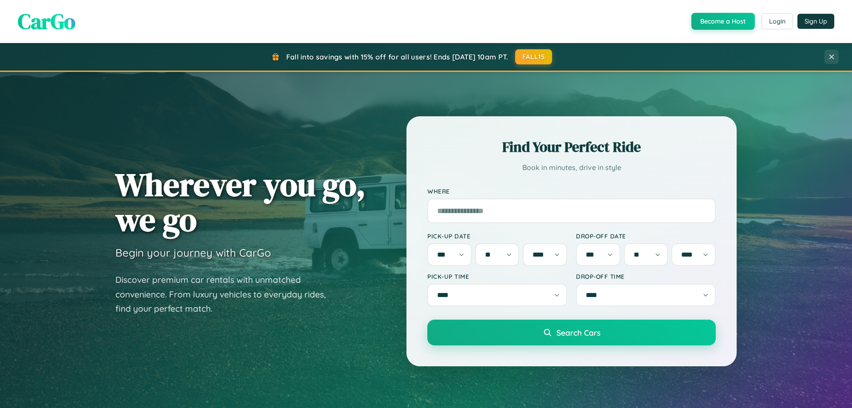 This screenshot has height=408, width=852. What do you see at coordinates (572, 191) in the screenshot?
I see `label: Where` at bounding box center [572, 191].